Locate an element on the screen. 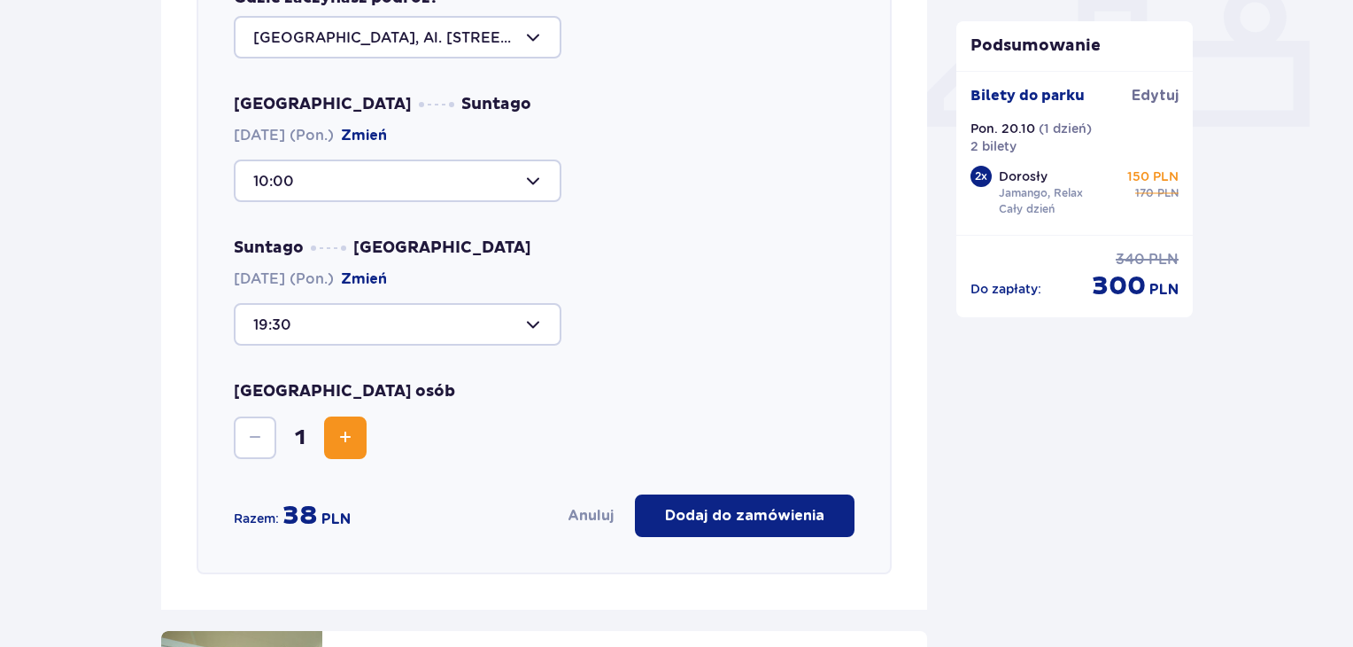 The image size is (1353, 647). span: 38 is located at coordinates (300, 515).